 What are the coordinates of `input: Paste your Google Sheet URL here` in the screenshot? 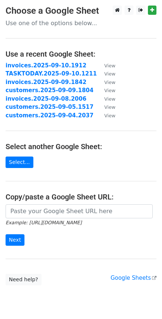 It's located at (79, 211).